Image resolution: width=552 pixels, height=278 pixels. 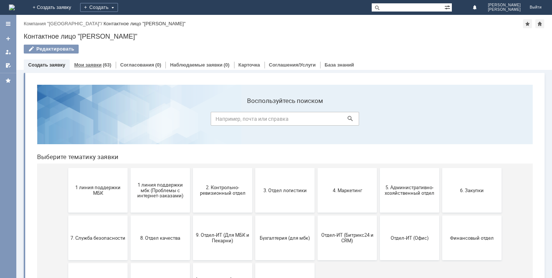 What do you see at coordinates (292, 65) in the screenshot?
I see `a: Соглашения/Услуги` at bounding box center [292, 65].